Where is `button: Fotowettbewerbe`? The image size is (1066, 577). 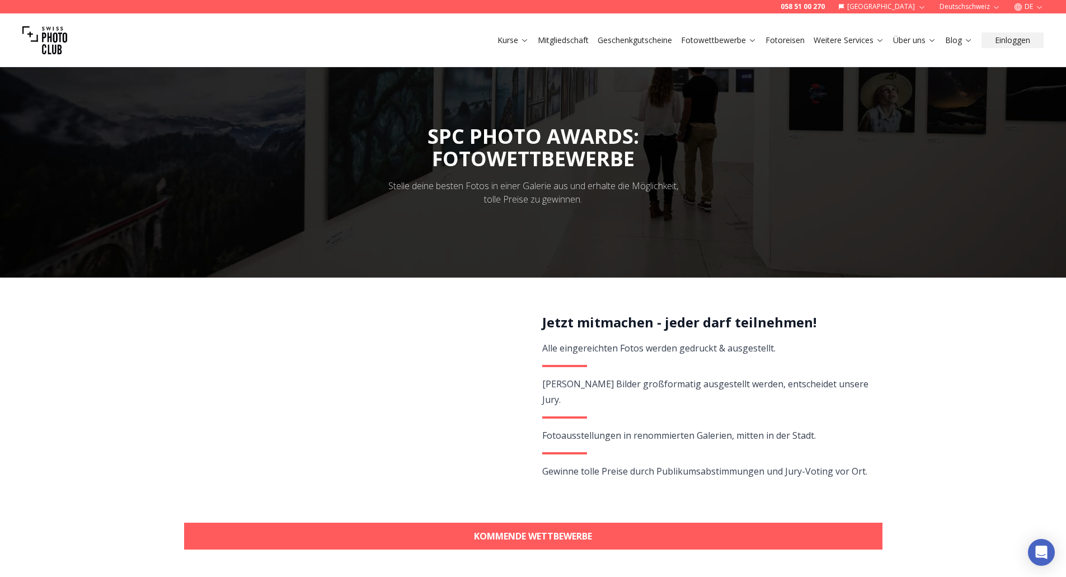 button: Fotowettbewerbe is located at coordinates (718, 40).